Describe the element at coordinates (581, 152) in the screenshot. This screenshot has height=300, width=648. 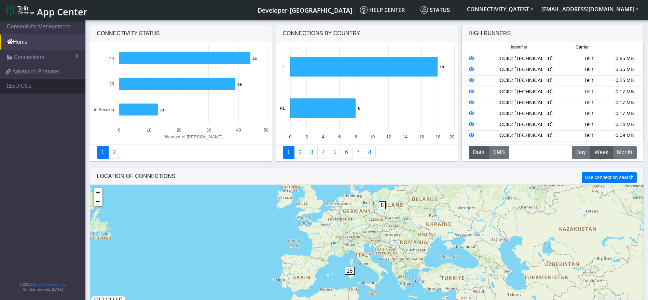
I see `button: Day` at that location.